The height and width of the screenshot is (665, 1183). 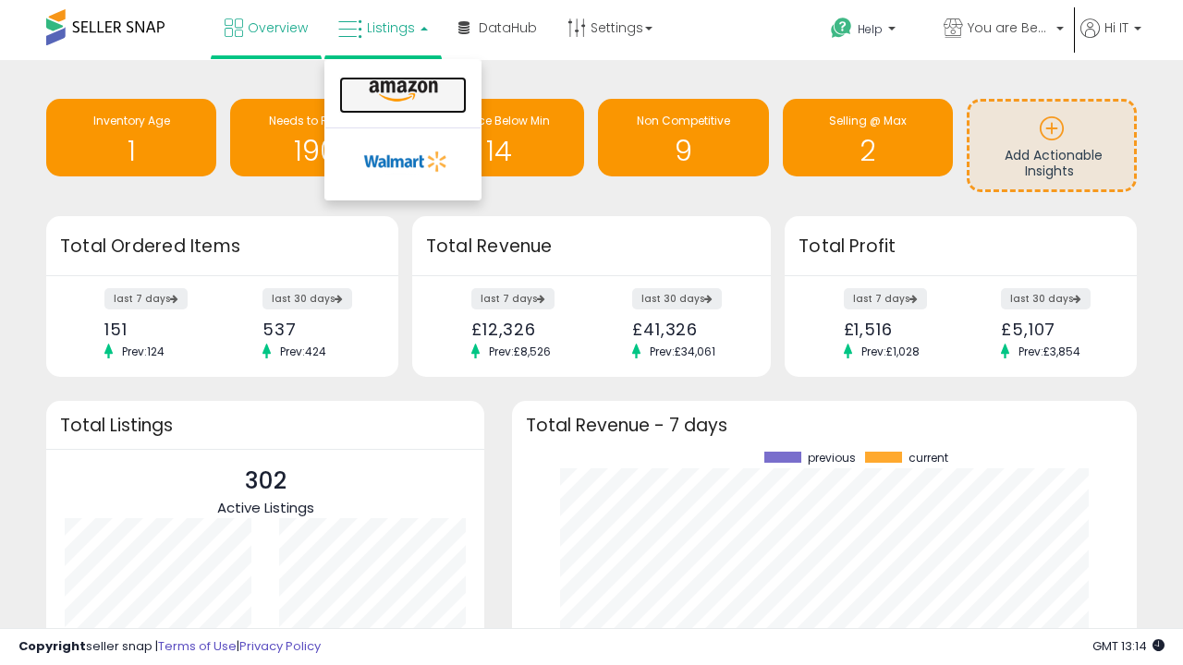 I want to click on span: Prev: 124, so click(x=143, y=351).